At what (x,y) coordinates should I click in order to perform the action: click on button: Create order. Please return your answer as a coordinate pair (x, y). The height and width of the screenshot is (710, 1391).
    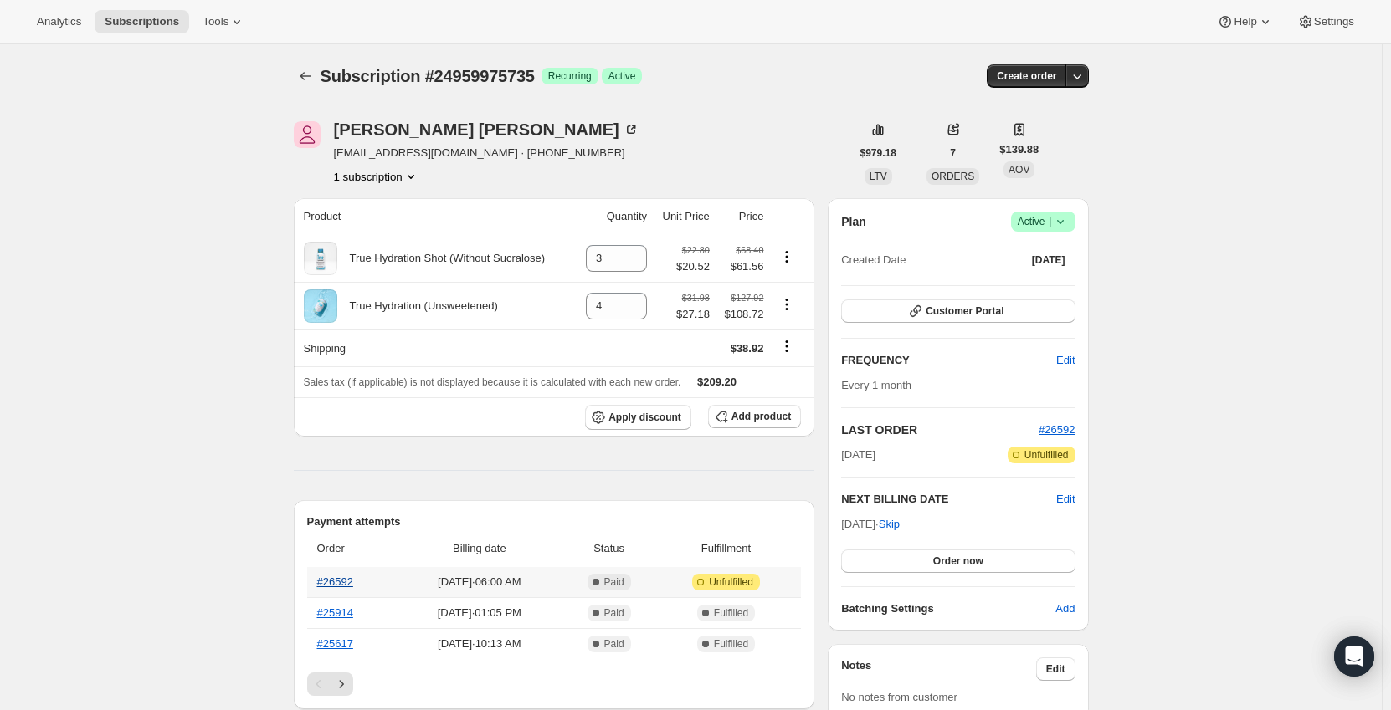
    Looking at the image, I should click on (1026, 76).